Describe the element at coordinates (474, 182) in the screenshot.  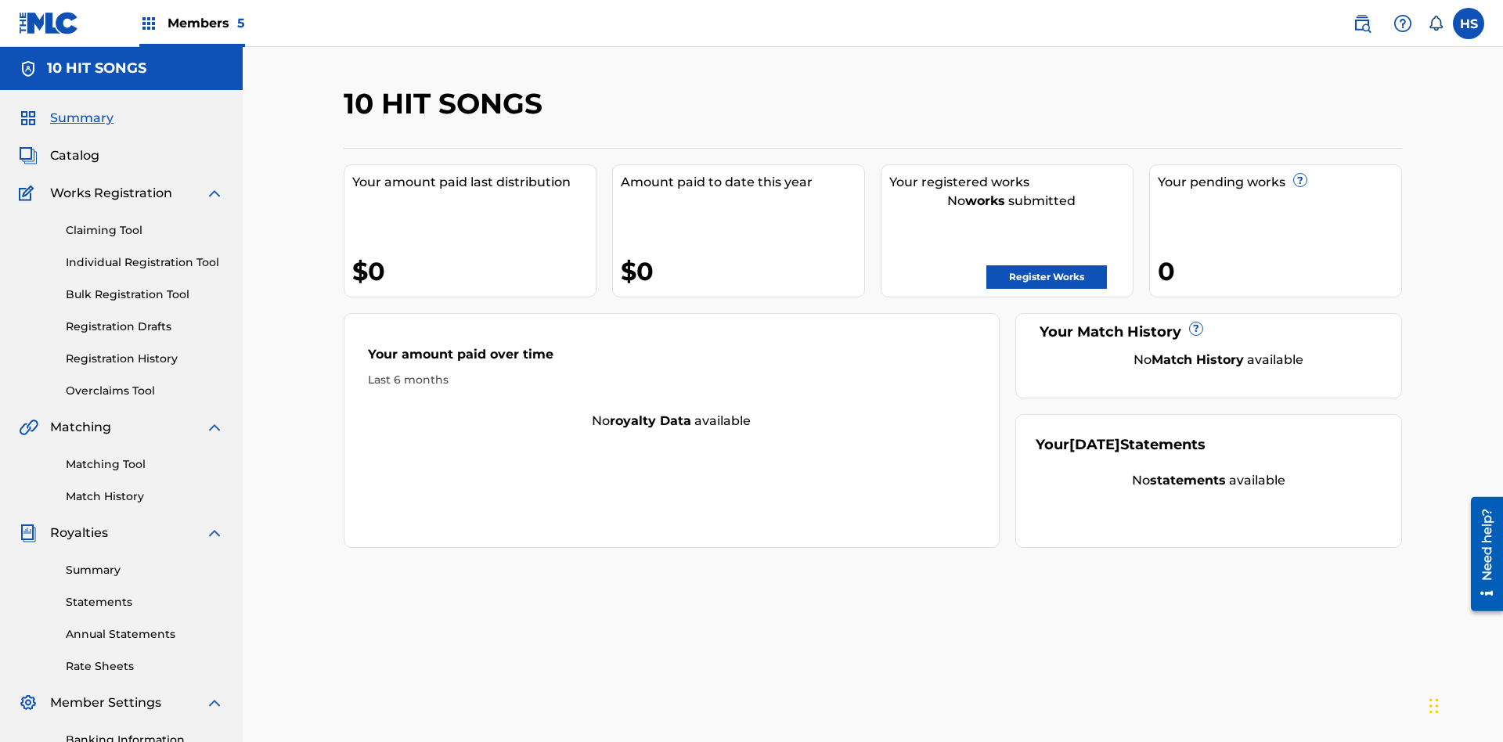
I see `div: Your amount paid last distribution` at that location.